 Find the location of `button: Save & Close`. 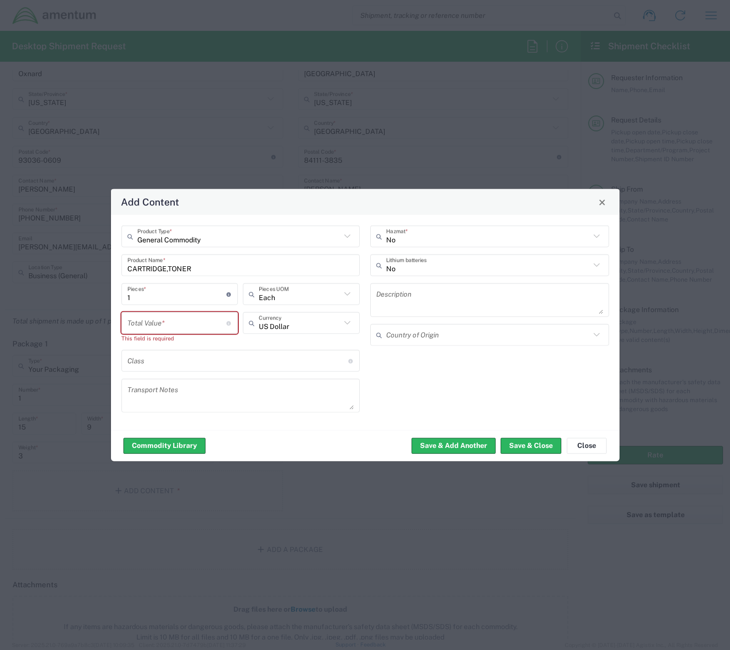

button: Save & Close is located at coordinates (531, 446).